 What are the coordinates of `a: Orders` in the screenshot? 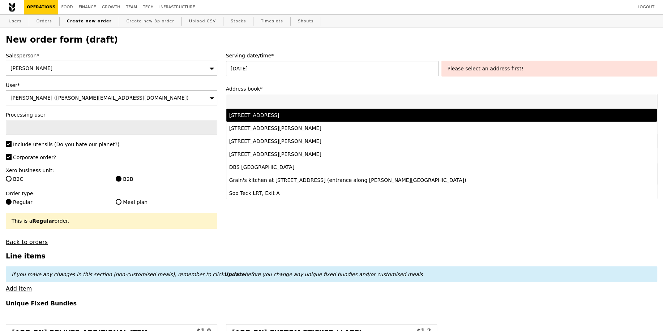 It's located at (44, 21).